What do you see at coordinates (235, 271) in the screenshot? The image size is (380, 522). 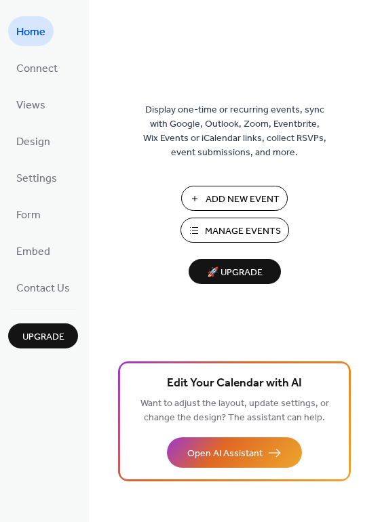 I see `button: 🚀 Upgrade` at bounding box center [235, 271].